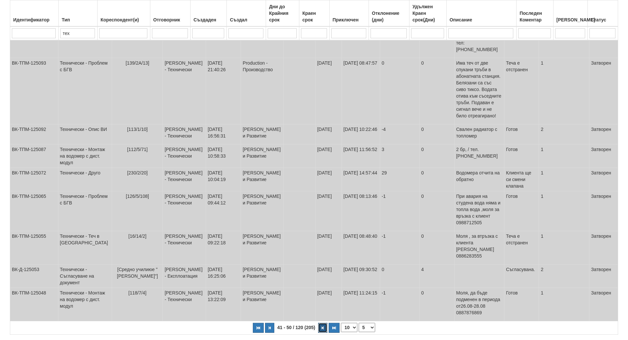 Image resolution: width=628 pixels, height=340 pixels. Describe the element at coordinates (138, 236) in the screenshot. I see `span: [16/14/2]` at that location.